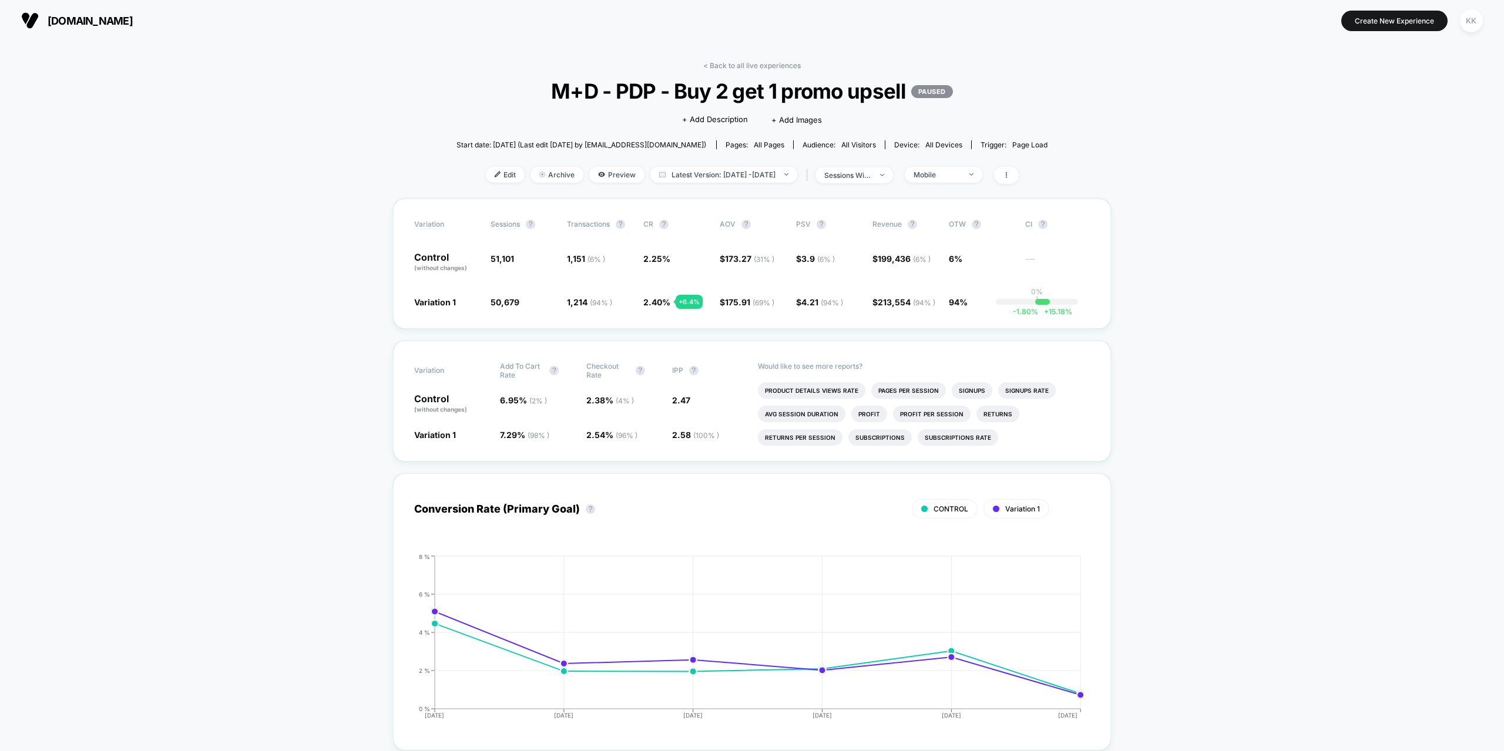  What do you see at coordinates (764, 259) in the screenshot?
I see `span: ( 31 % )` at bounding box center [764, 259].